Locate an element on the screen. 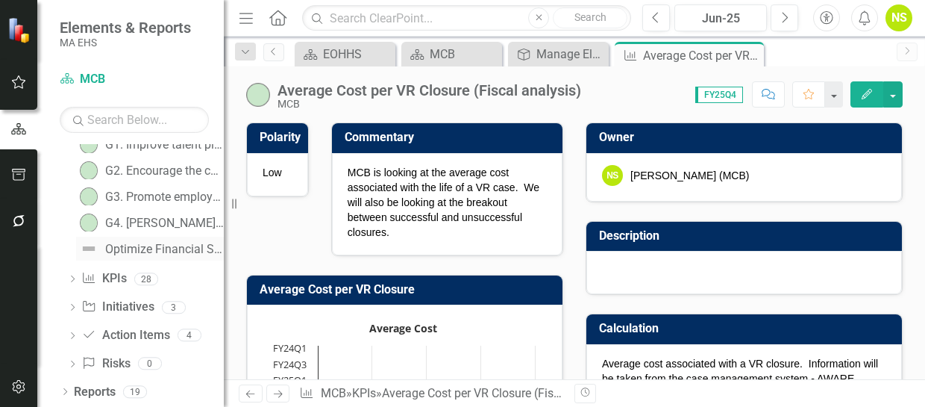 The width and height of the screenshot is (925, 407). a: Action Items is located at coordinates (125, 335).